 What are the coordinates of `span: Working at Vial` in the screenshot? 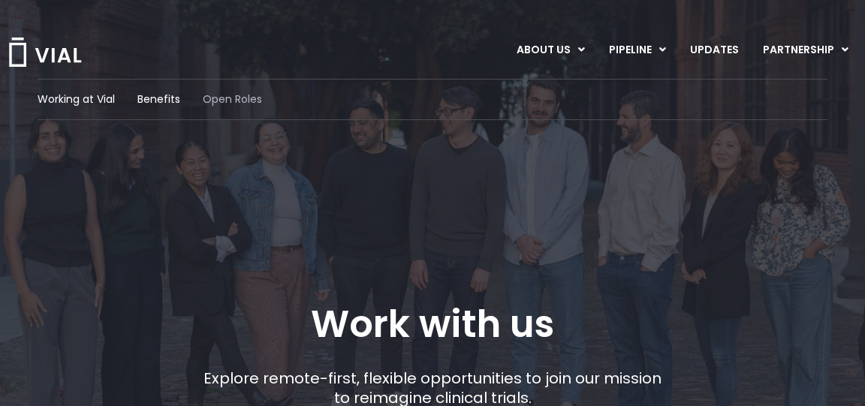 It's located at (76, 99).